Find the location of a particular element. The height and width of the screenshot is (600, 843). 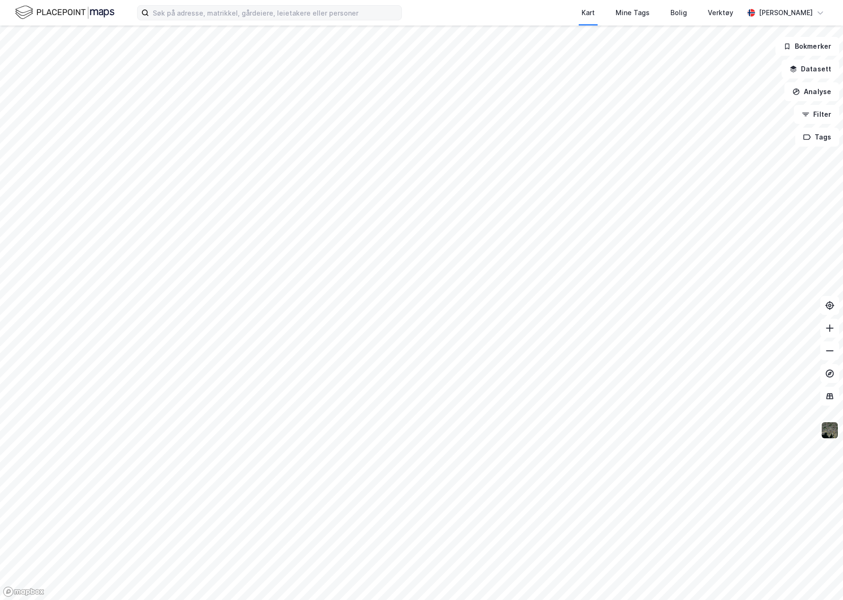

button: Tags is located at coordinates (817, 137).